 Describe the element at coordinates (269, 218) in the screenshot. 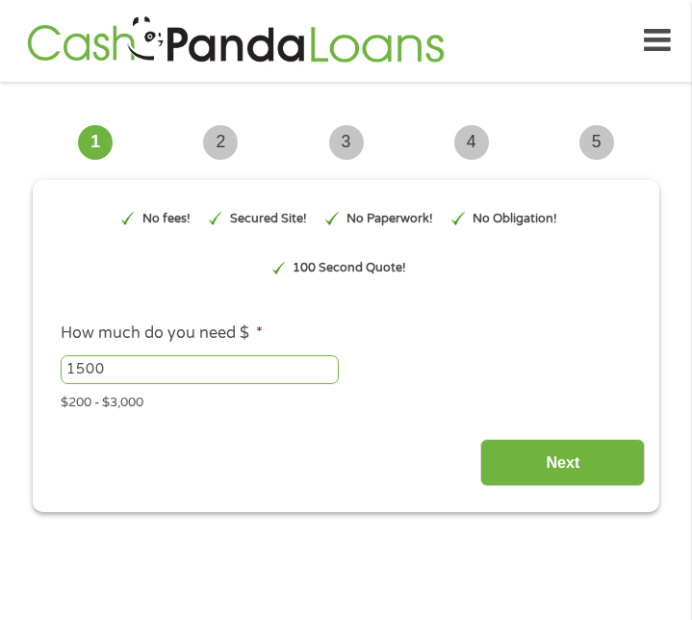

I see `p: Secured Site!` at that location.